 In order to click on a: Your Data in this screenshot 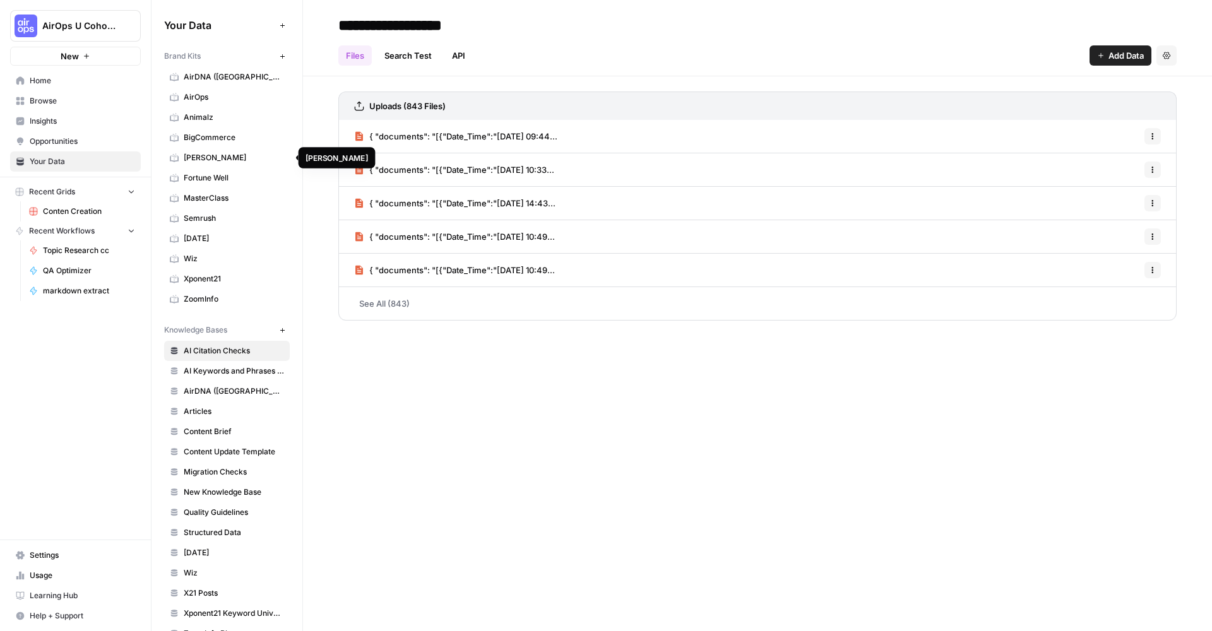, I will do `click(75, 162)`.